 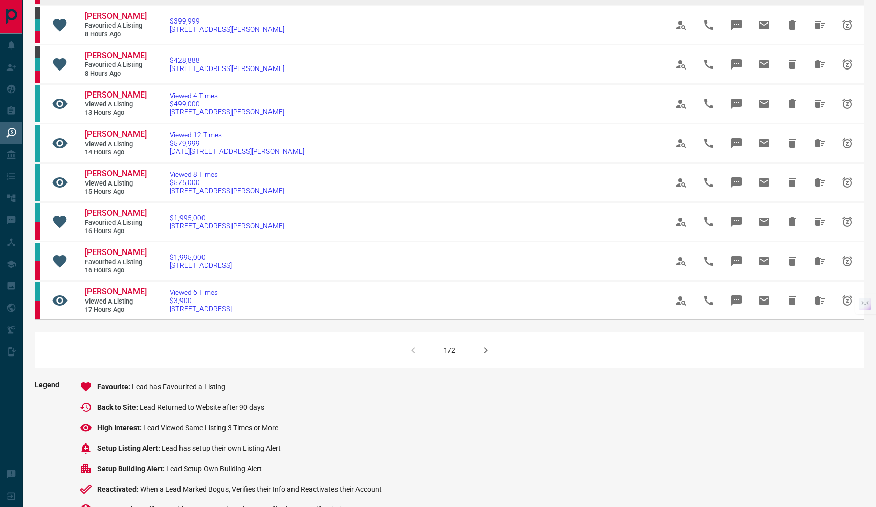 What do you see at coordinates (131, 469) in the screenshot?
I see `span: Setup Building Alert` at bounding box center [131, 469].